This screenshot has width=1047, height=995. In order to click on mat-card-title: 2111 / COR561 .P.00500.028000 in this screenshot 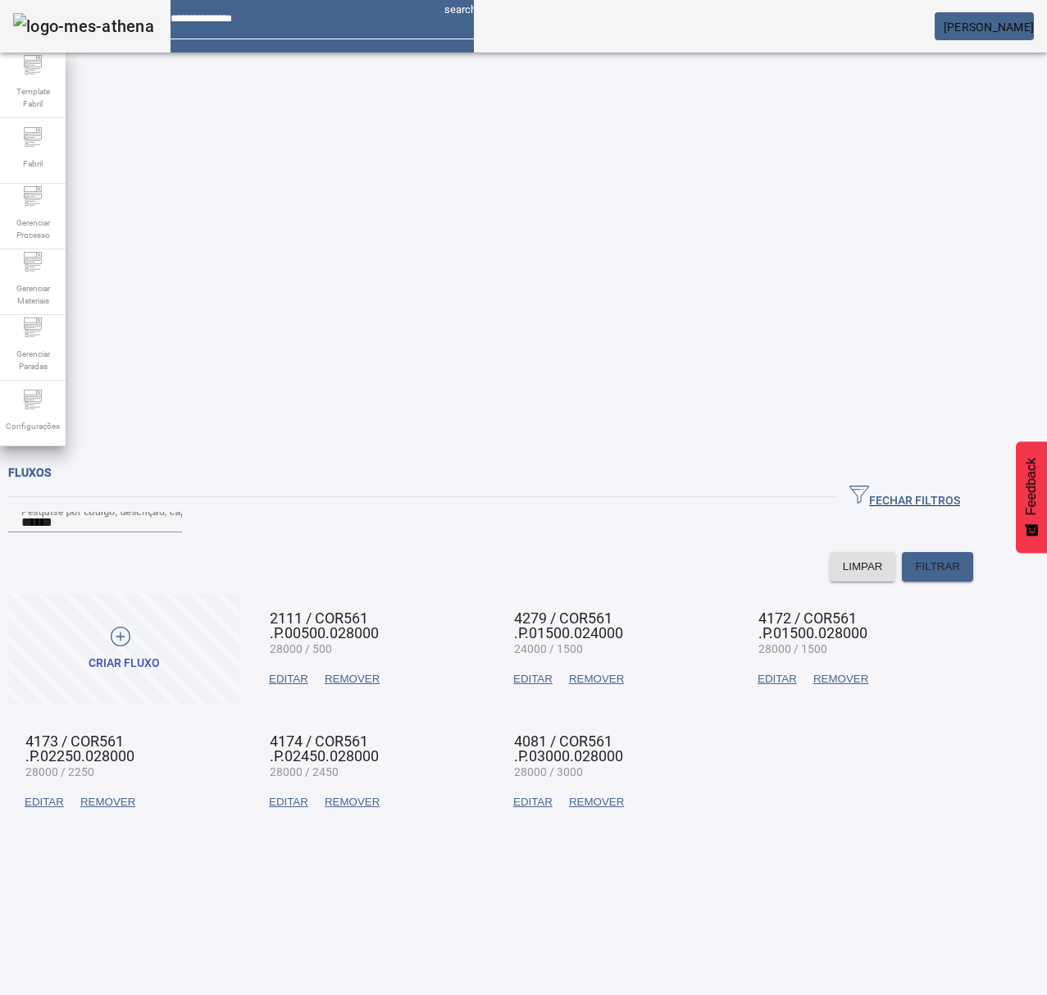, I will do `click(368, 626)`.